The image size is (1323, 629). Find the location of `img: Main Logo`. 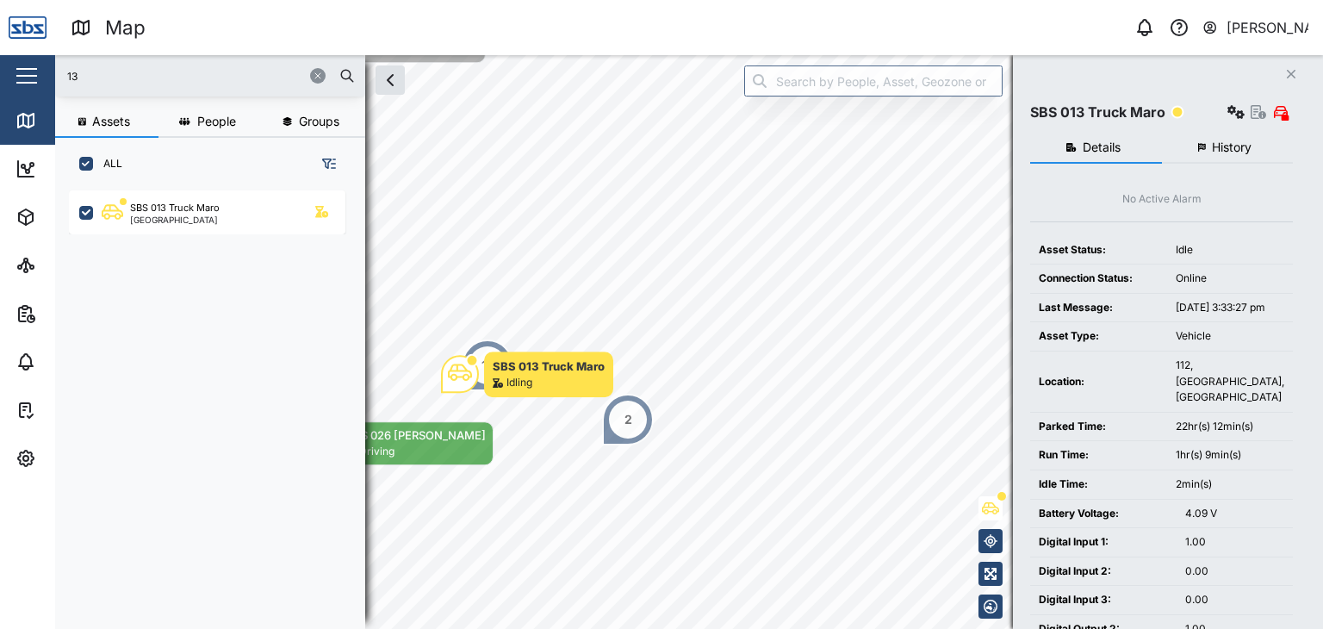

img: Main Logo is located at coordinates (28, 28).